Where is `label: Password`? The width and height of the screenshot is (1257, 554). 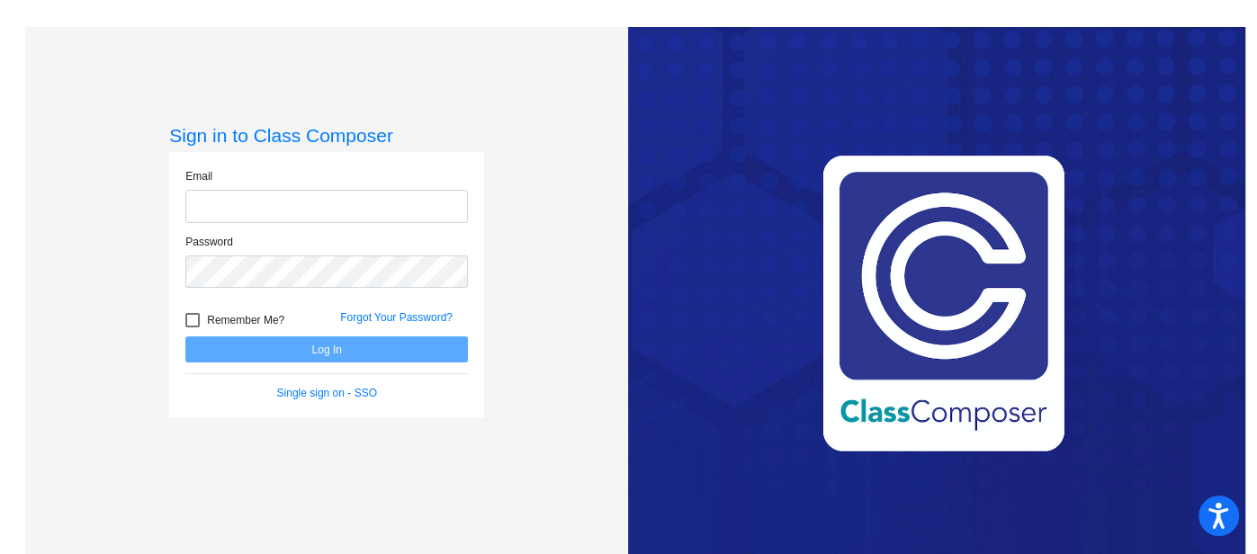 label: Password is located at coordinates (209, 242).